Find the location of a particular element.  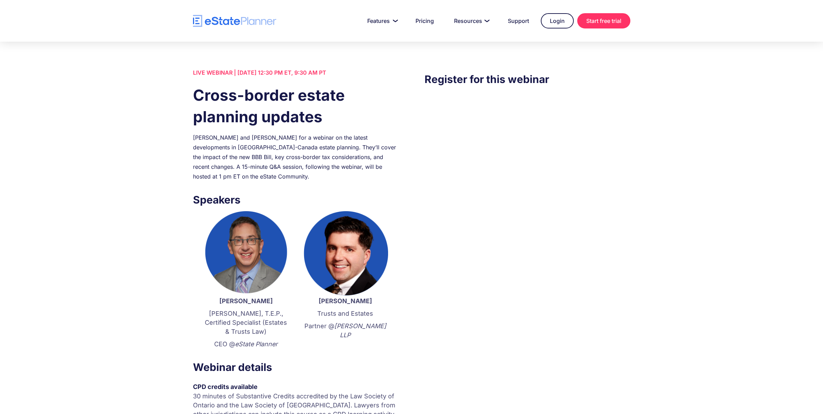

h1: Cross-border estate planning updates is located at coordinates (296, 106).